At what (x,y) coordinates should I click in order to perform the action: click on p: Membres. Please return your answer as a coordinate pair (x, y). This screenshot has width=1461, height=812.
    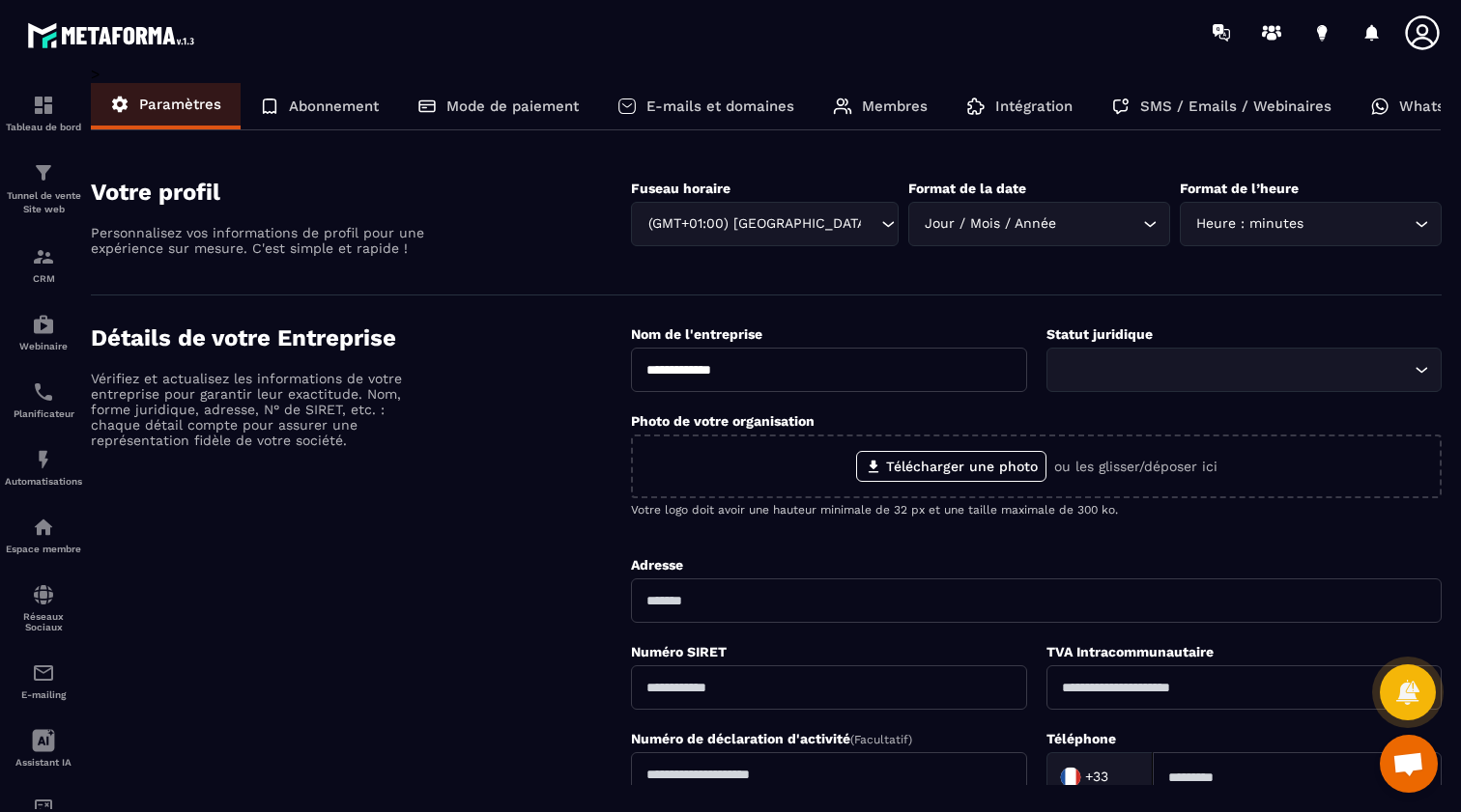
    Looking at the image, I should click on (894, 106).